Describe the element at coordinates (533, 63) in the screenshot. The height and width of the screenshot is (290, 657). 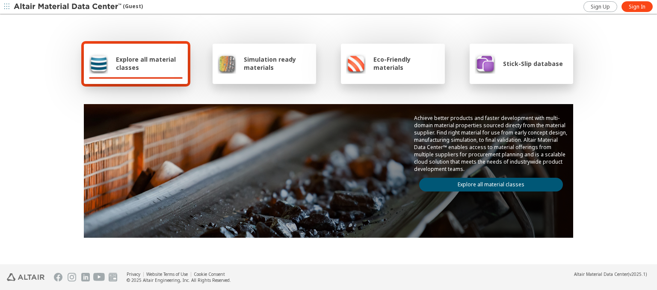
I see `span: Stick-Slip database` at that location.